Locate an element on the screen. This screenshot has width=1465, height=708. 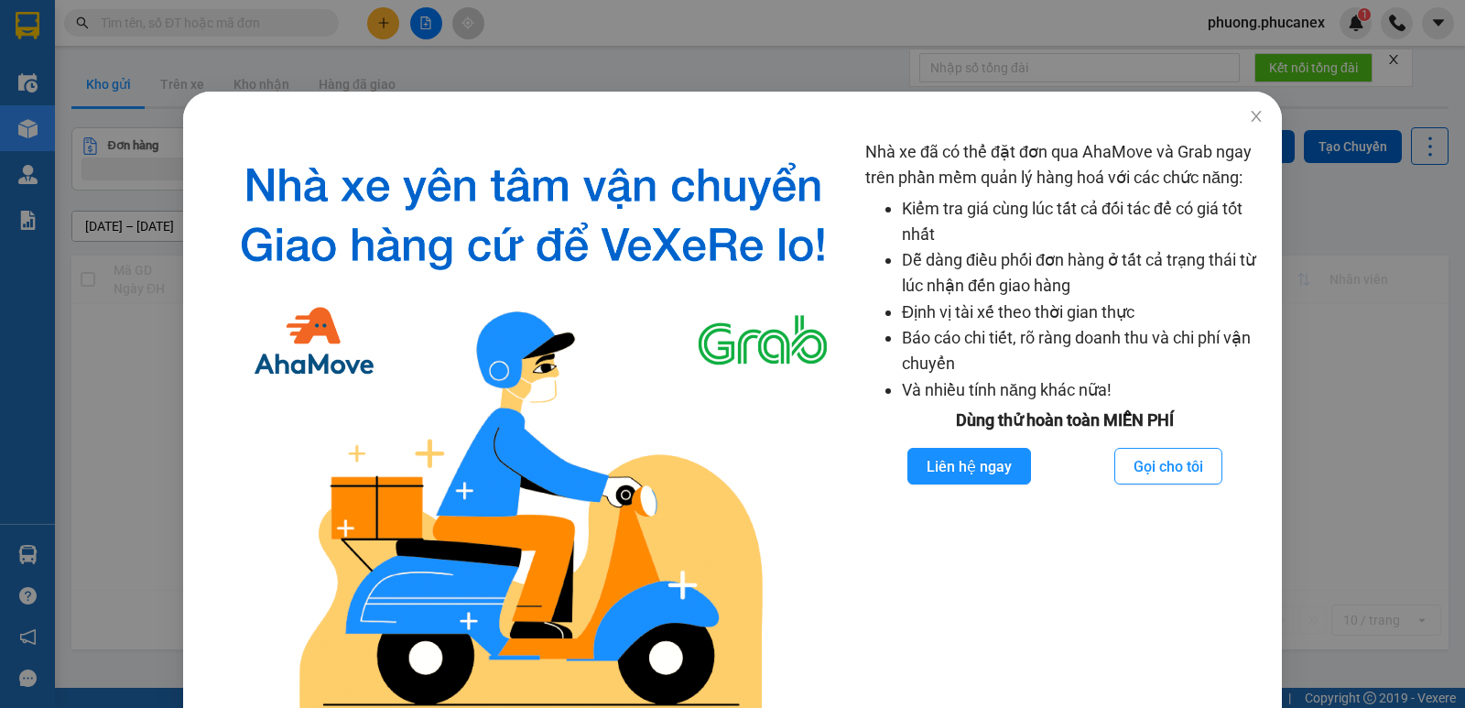
li: Báo cáo chi tiết, rõ ràng doanh thu và chi phí vận chuyển is located at coordinates (1082, 351).